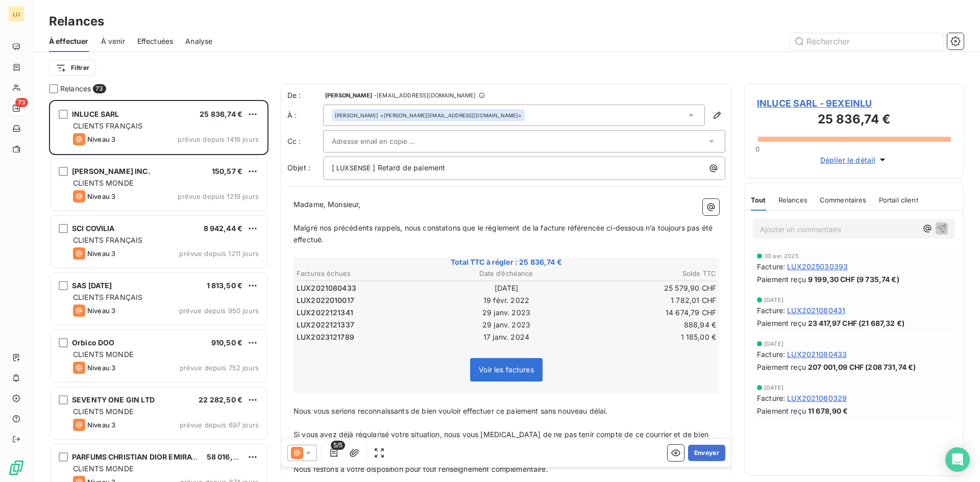 The image size is (980, 482). What do you see at coordinates (781, 256) in the screenshot?
I see `span: 30 avr. 2025` at bounding box center [781, 256].